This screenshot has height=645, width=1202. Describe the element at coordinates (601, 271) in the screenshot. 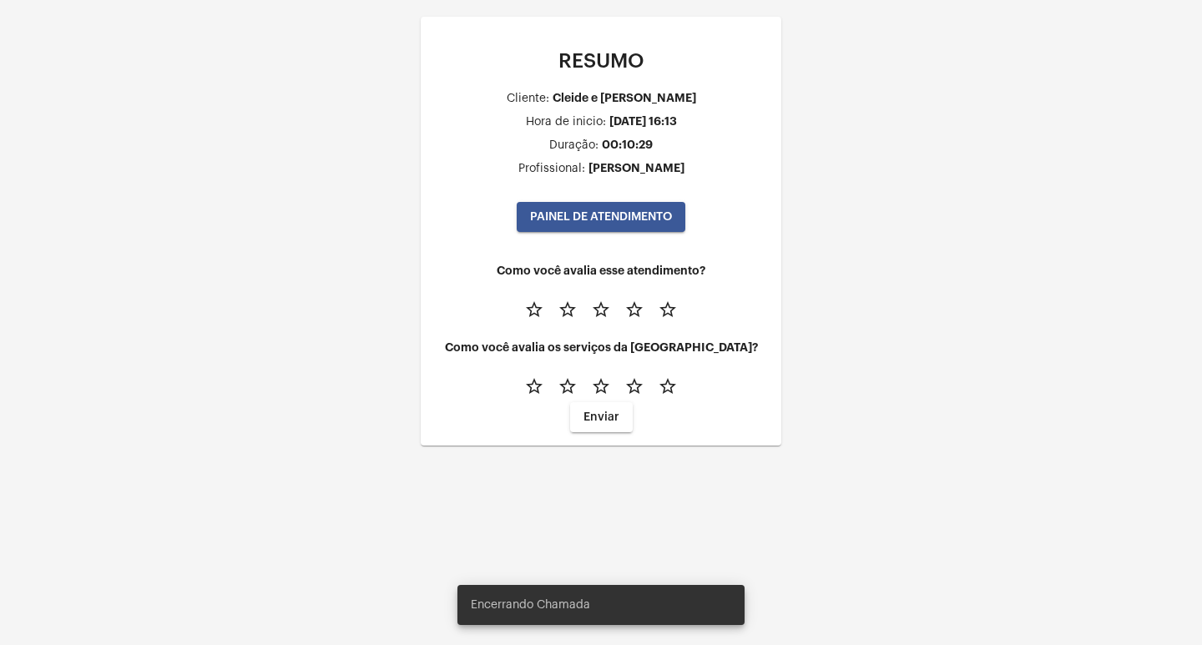

I see `h4: Como você avalia esse atendimento?` at that location.